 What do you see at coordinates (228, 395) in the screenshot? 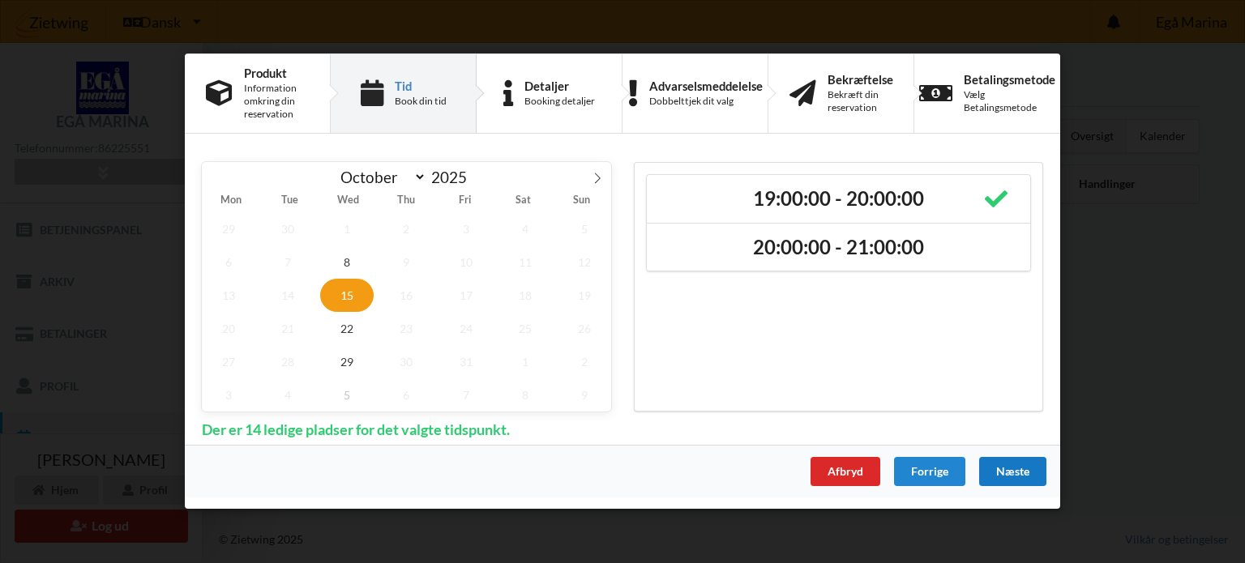
I see `span: November 3, 2025` at bounding box center [228, 395].